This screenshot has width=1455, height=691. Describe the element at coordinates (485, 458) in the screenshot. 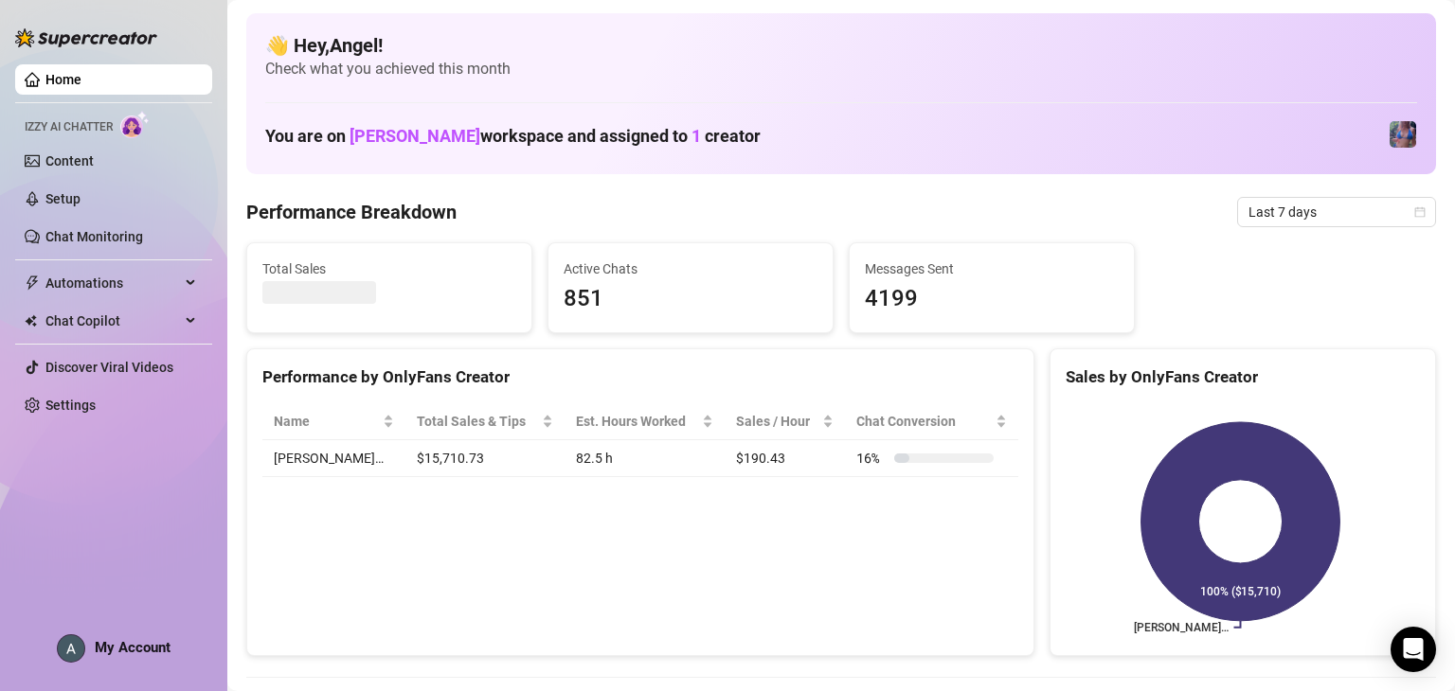

I see `td: $15,710.73` at that location.